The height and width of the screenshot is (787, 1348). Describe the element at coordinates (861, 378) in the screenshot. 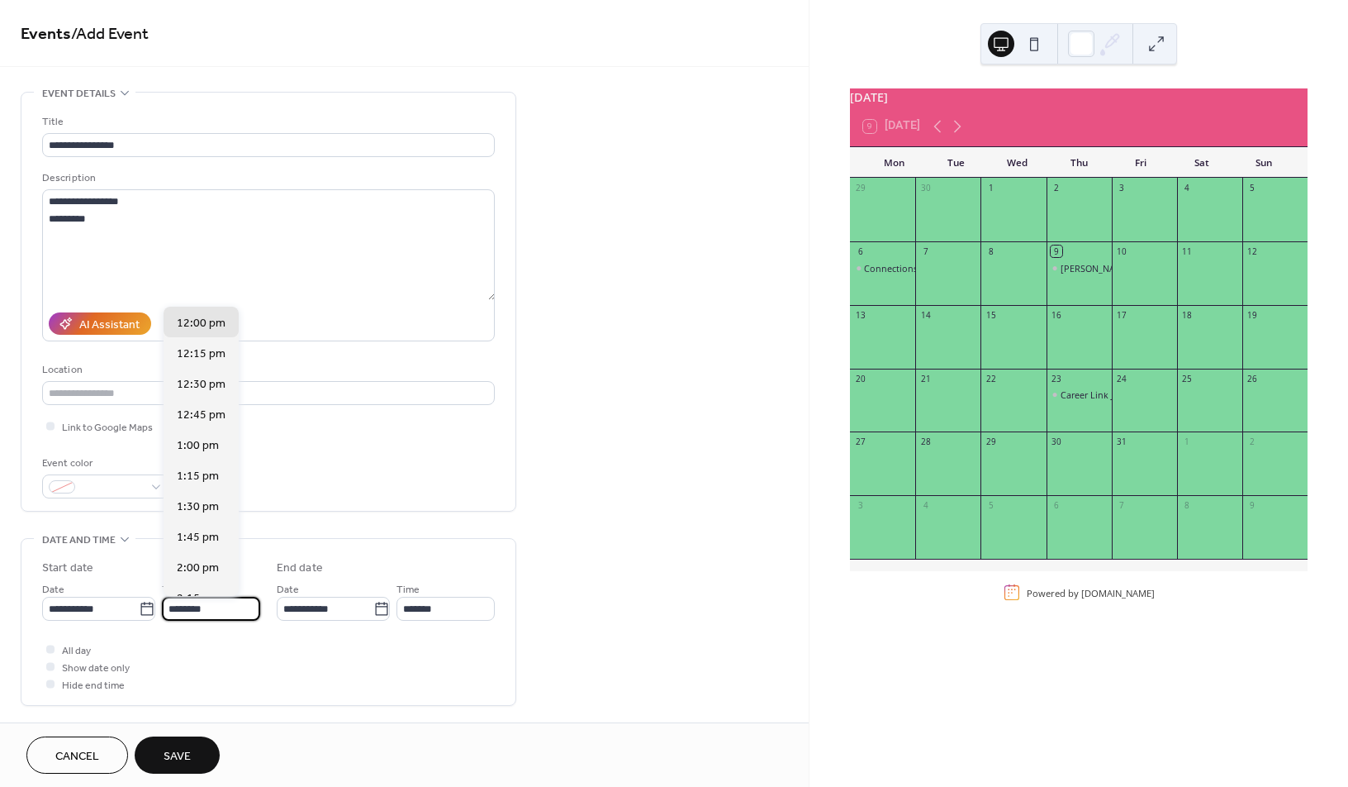

I see `div: 20` at that location.